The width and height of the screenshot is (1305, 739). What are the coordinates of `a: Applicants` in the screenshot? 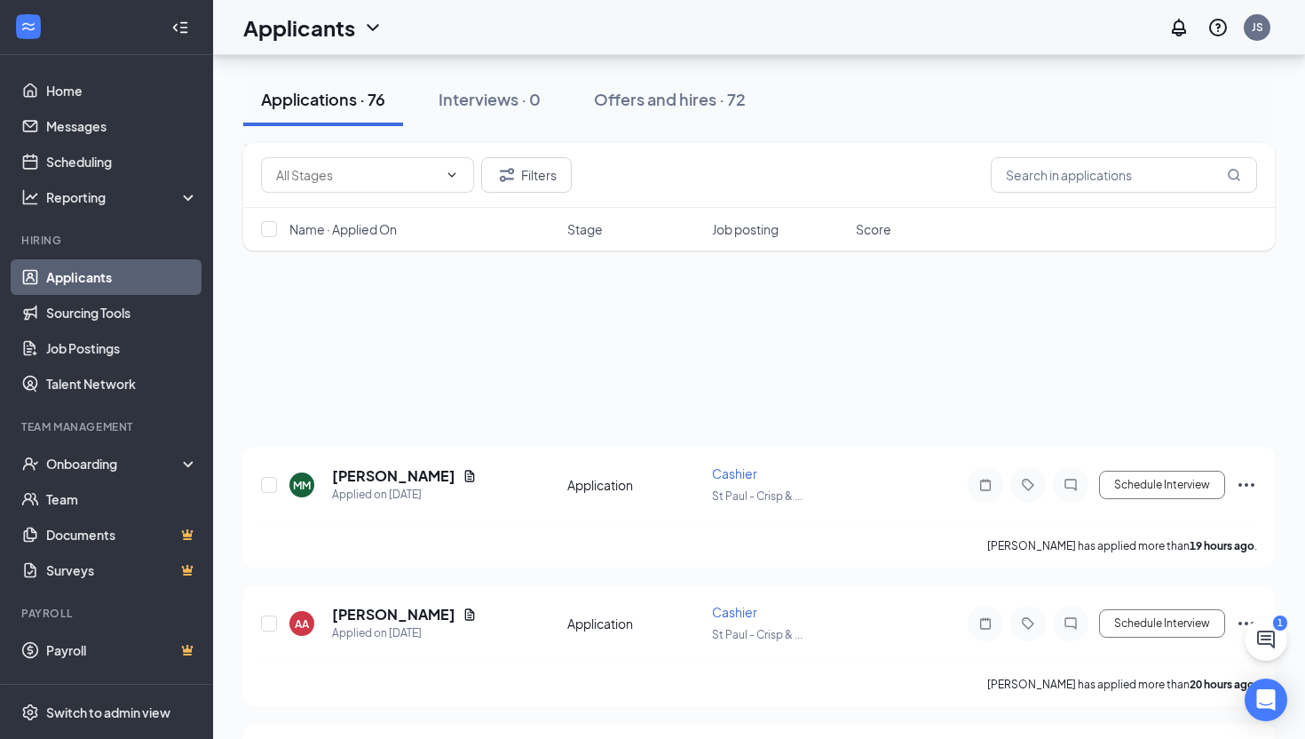 It's located at (122, 277).